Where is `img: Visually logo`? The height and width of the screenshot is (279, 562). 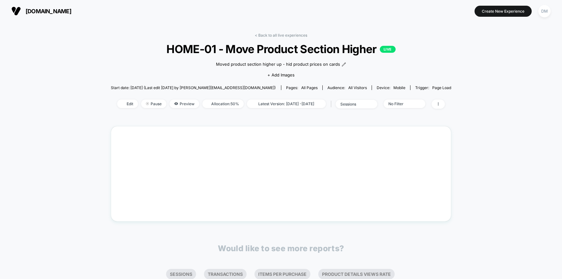
img: Visually logo is located at coordinates (16, 11).